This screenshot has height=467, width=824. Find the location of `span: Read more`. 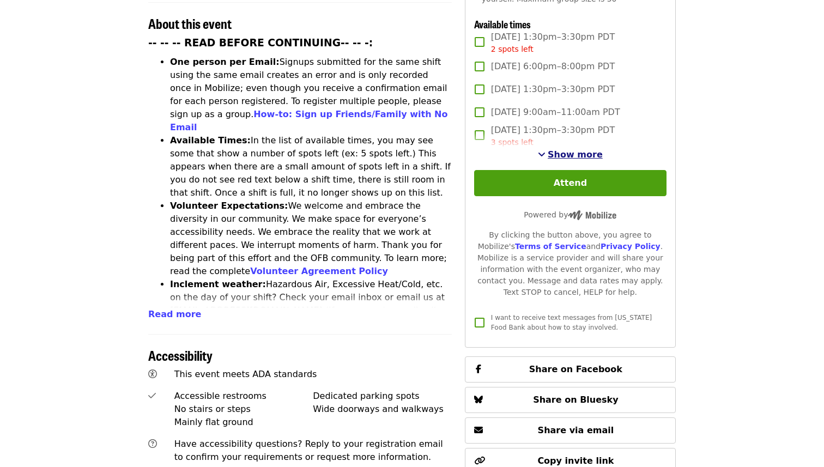

span: Read more is located at coordinates (174, 314).